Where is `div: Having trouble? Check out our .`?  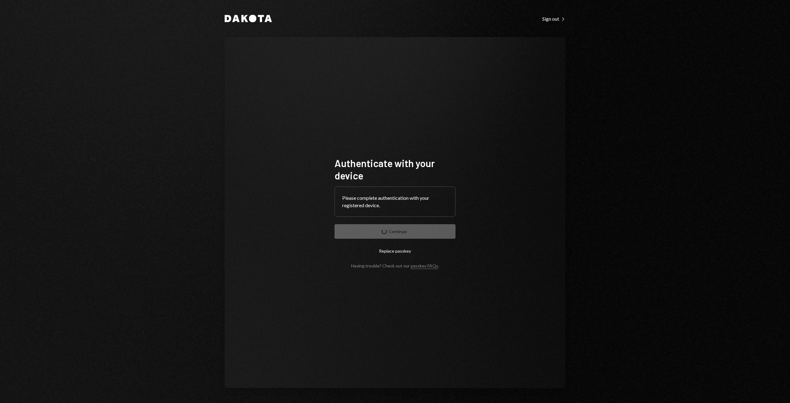 div: Having trouble? Check out our . is located at coordinates (395, 265).